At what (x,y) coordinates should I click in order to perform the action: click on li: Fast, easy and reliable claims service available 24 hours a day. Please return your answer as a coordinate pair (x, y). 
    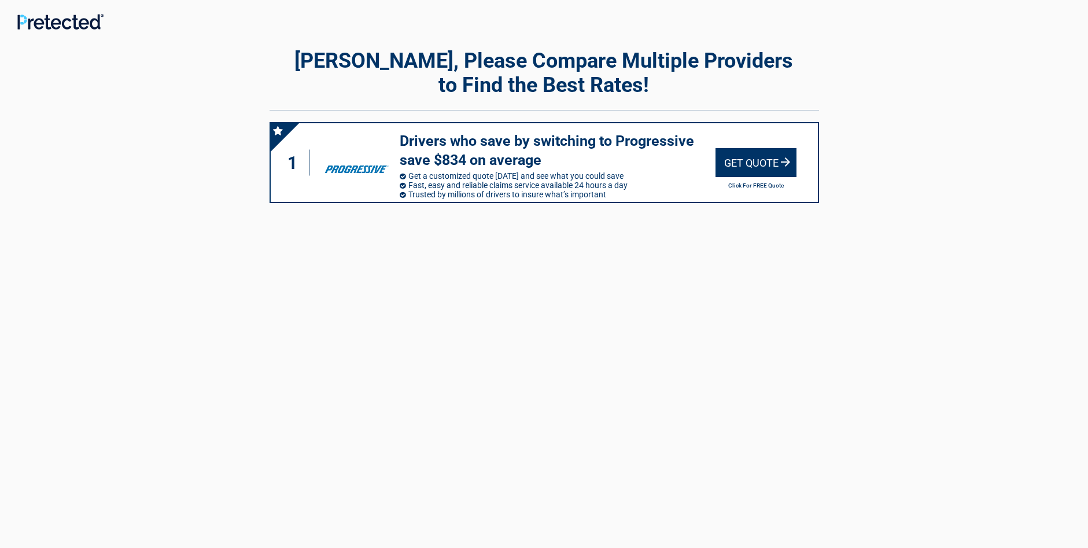
    Looking at the image, I should click on (558, 185).